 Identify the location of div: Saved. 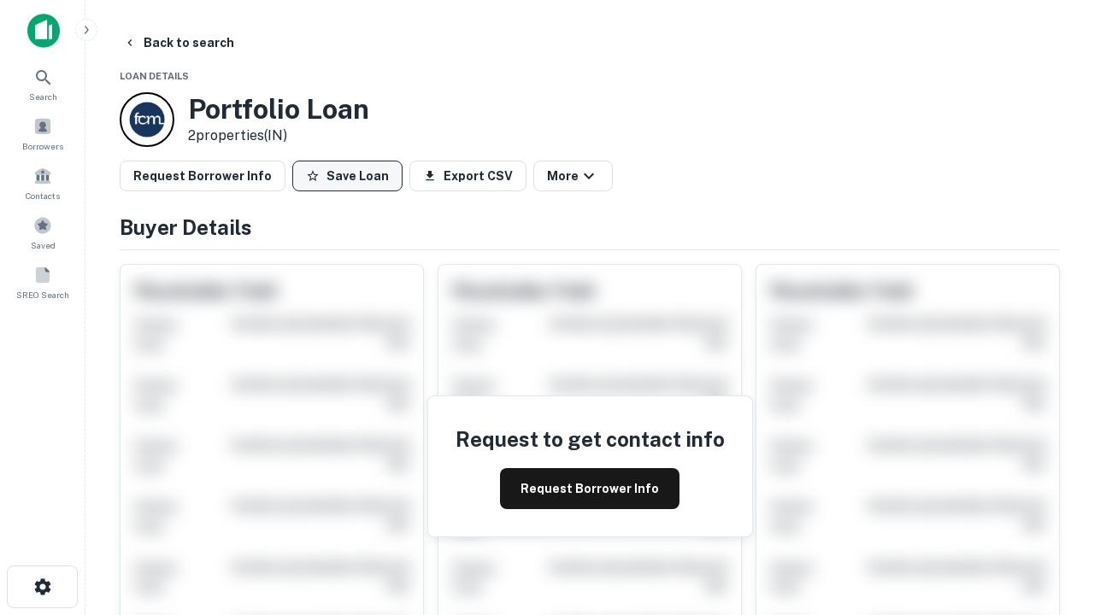
(43, 232).